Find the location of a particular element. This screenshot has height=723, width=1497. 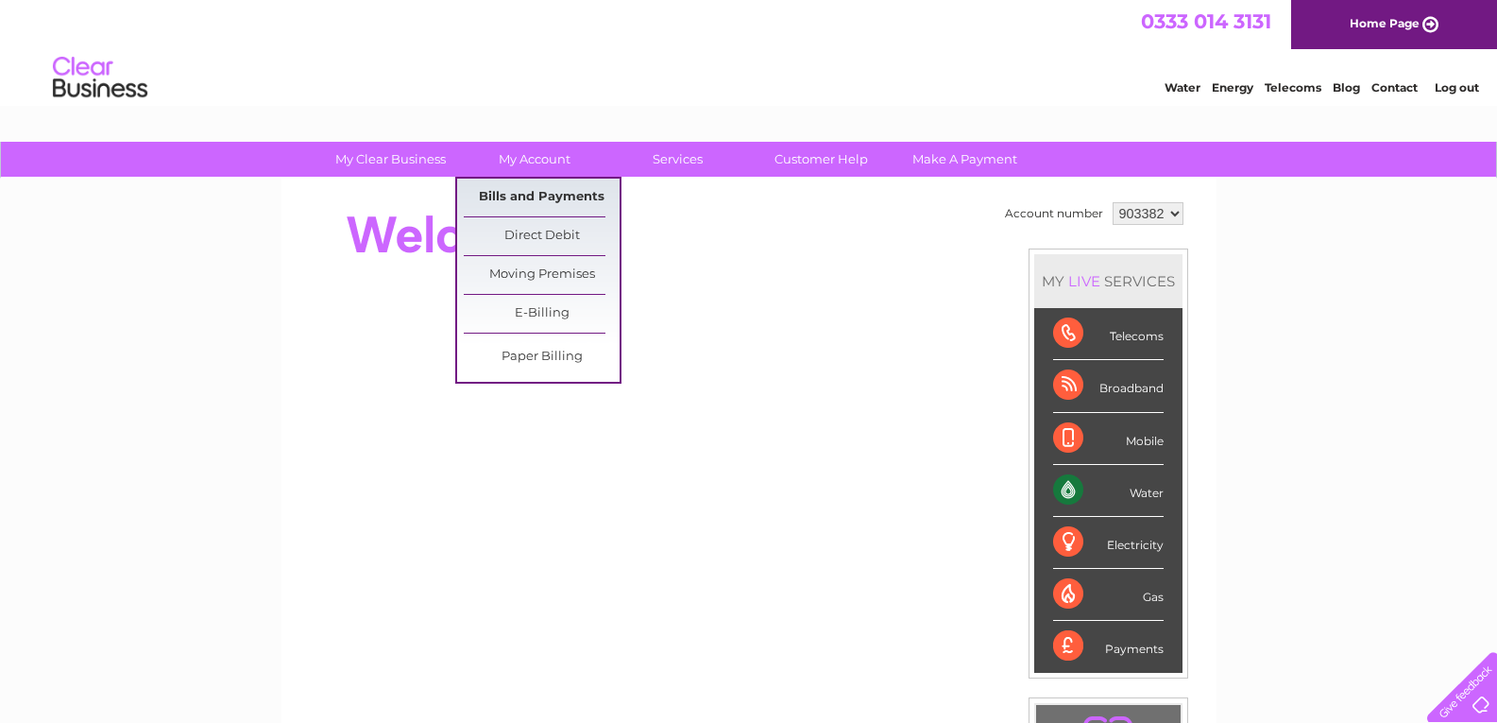

div: MY SERVICES is located at coordinates (1108, 281).